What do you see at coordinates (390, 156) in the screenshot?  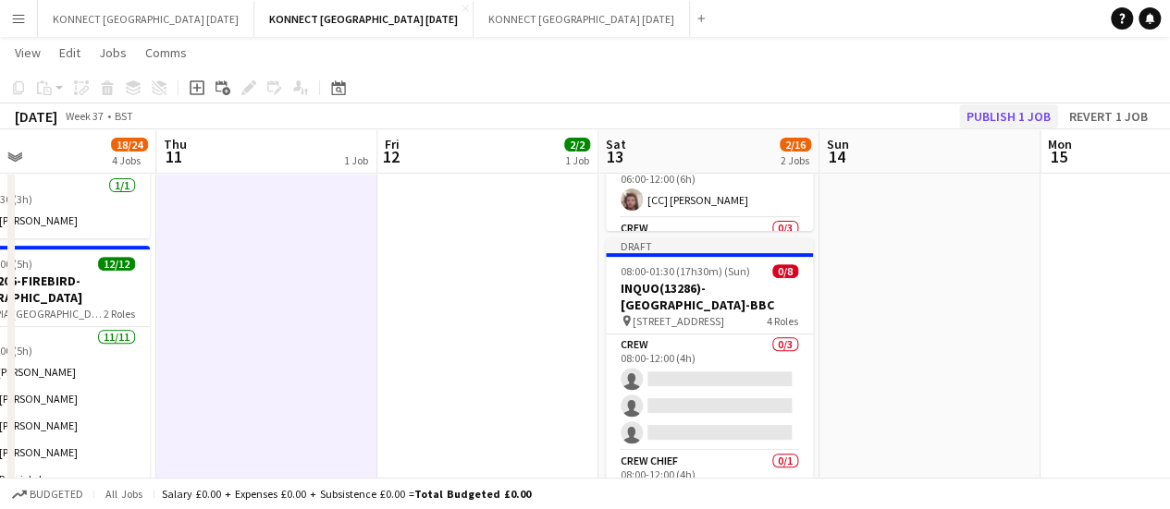 I see `span: 12` at bounding box center [390, 156].